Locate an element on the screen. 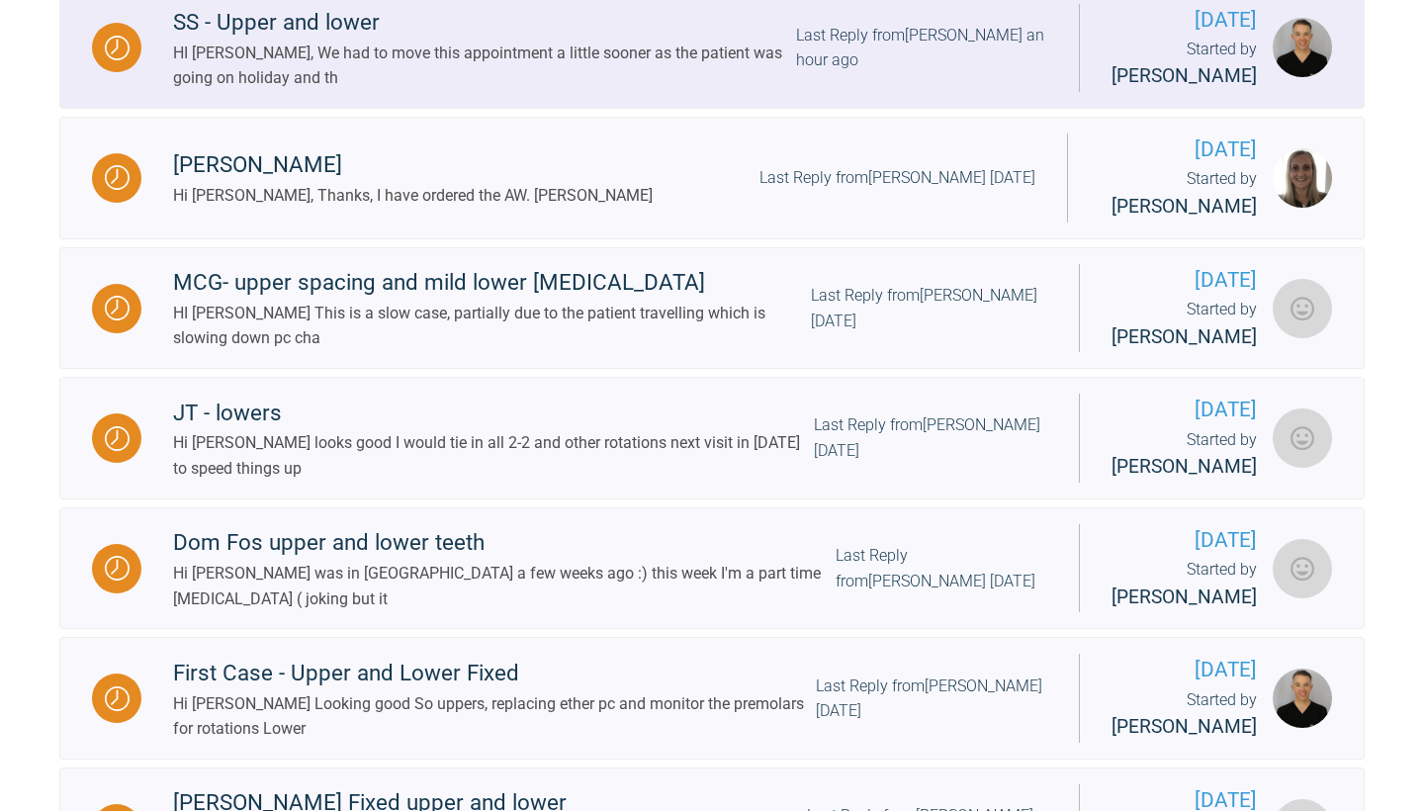 This screenshot has width=1424, height=811. img: Neil Fearns is located at coordinates (1302, 568).